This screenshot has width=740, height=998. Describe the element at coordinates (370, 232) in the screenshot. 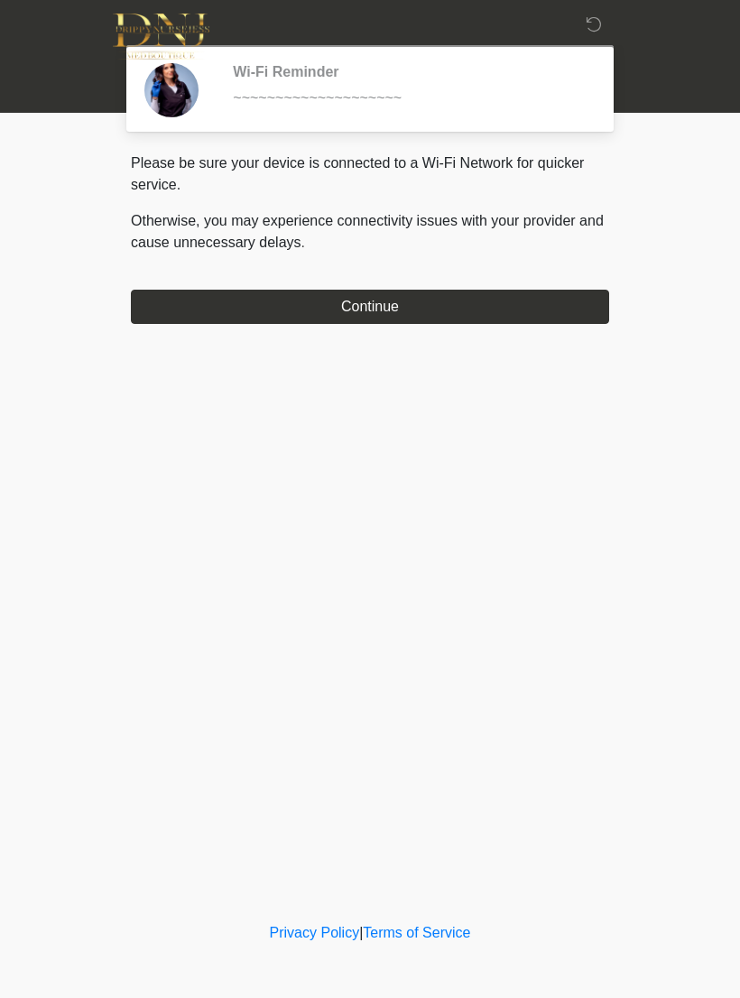

I see `p: Otherwise, you may experience connectivity issues with your provider and cause unnecessary delays` at that location.